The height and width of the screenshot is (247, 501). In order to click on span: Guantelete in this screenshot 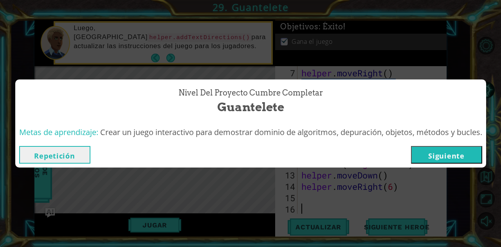, I will do `click(250, 107)`.